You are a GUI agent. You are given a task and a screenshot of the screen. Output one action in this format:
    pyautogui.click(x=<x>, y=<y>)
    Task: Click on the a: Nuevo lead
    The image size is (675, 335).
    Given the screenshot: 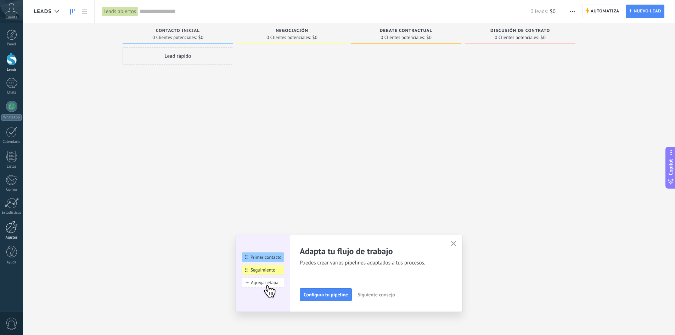 What is the action you would take?
    pyautogui.click(x=645, y=11)
    